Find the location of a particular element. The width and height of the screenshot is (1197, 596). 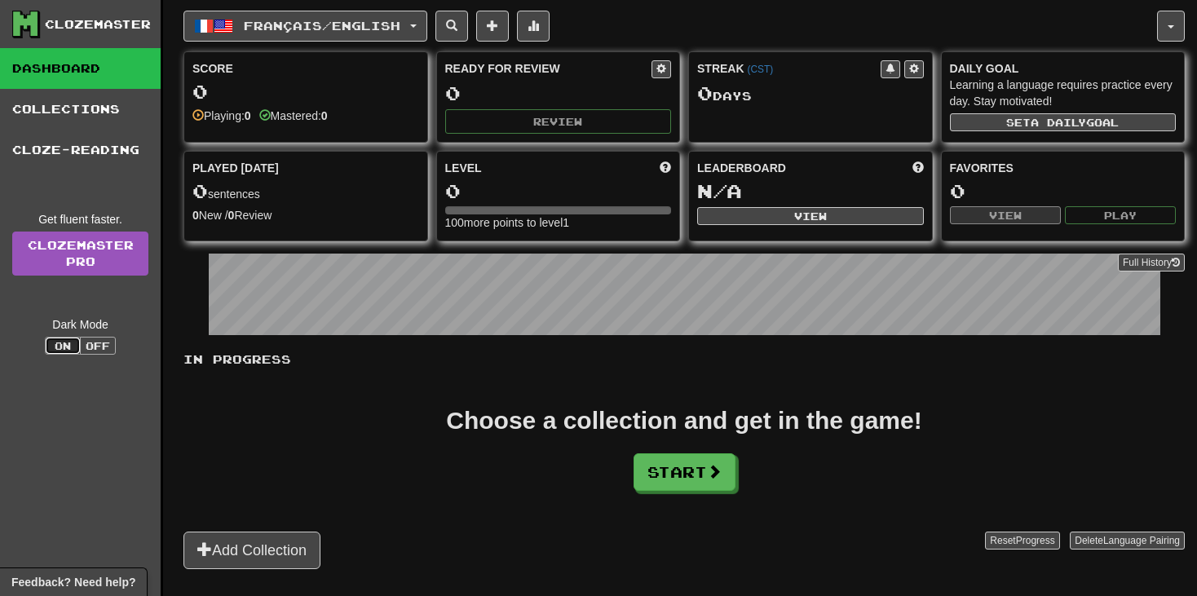

button: On is located at coordinates (63, 346).